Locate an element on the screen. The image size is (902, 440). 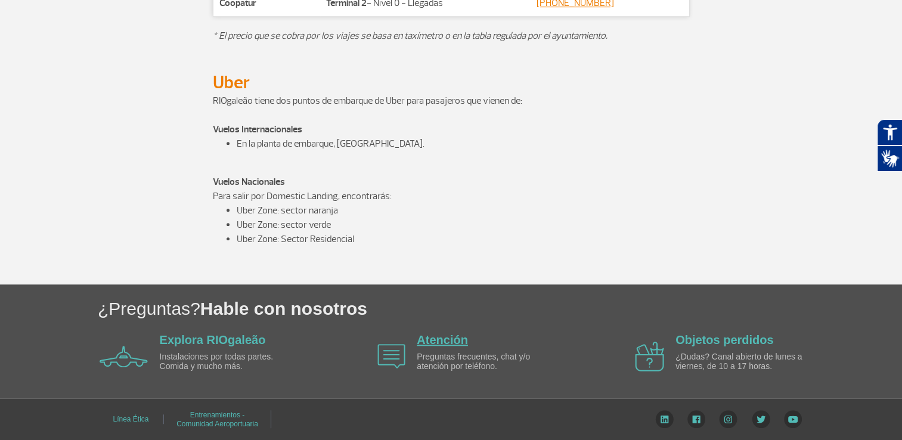
strong: Vuelos Nacionales is located at coordinates (249, 182).